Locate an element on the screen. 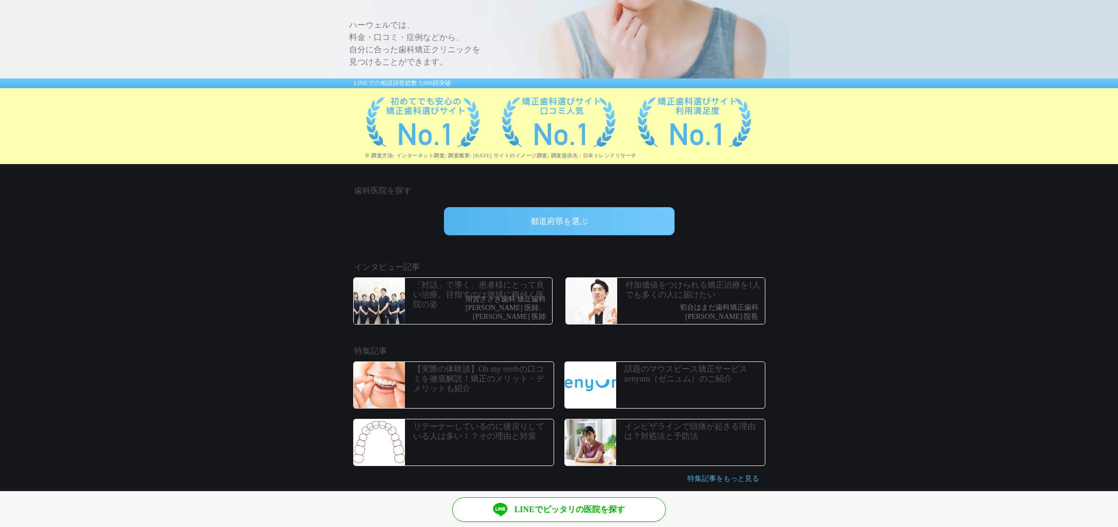  a: LINEでピッタリの医院を探す is located at coordinates (559, 510).